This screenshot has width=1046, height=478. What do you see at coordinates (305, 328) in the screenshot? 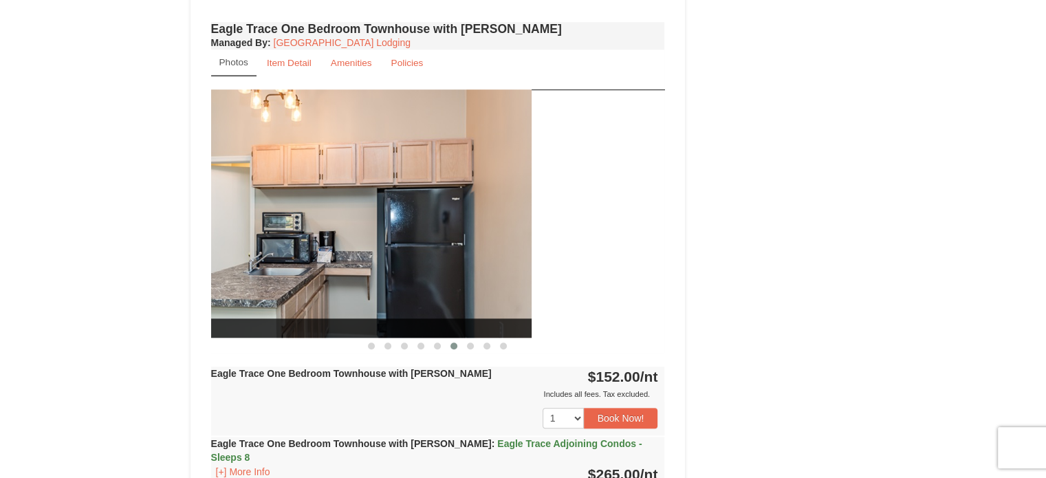
I see `span: Renovated Kitchen` at bounding box center [305, 328].